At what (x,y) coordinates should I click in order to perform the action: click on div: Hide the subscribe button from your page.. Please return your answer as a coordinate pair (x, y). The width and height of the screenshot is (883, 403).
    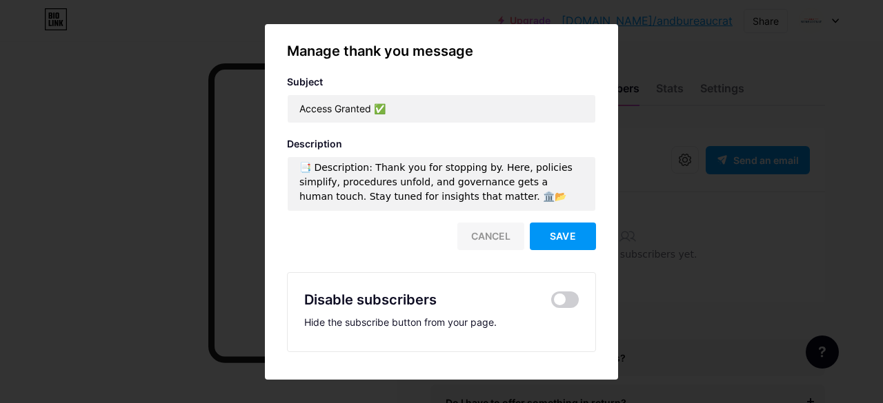
    Looking at the image, I should click on (441, 323).